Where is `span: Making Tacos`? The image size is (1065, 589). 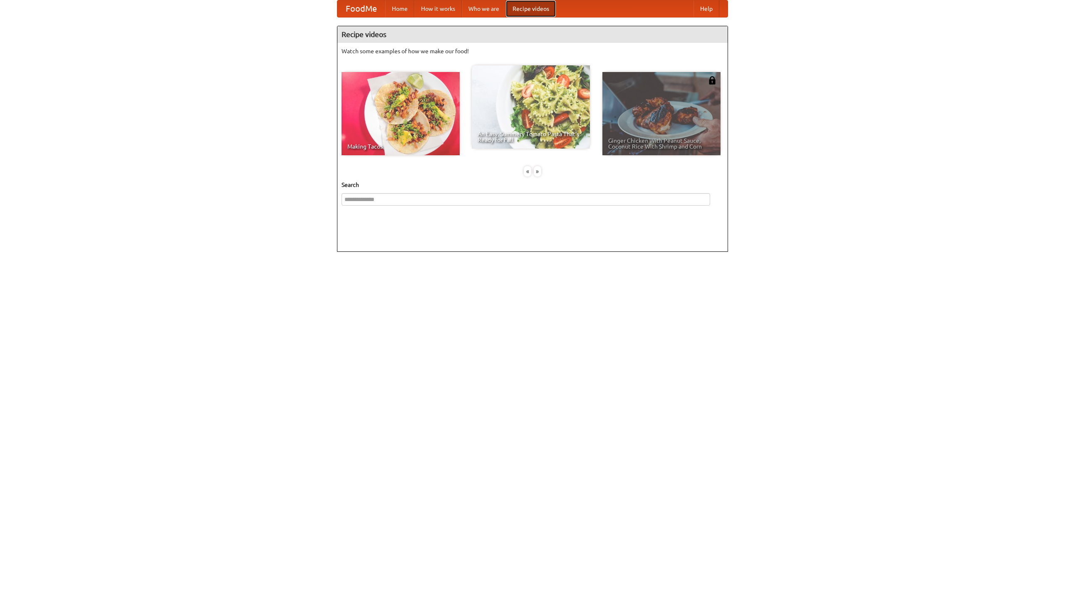
span: Making Tacos is located at coordinates (401, 146).